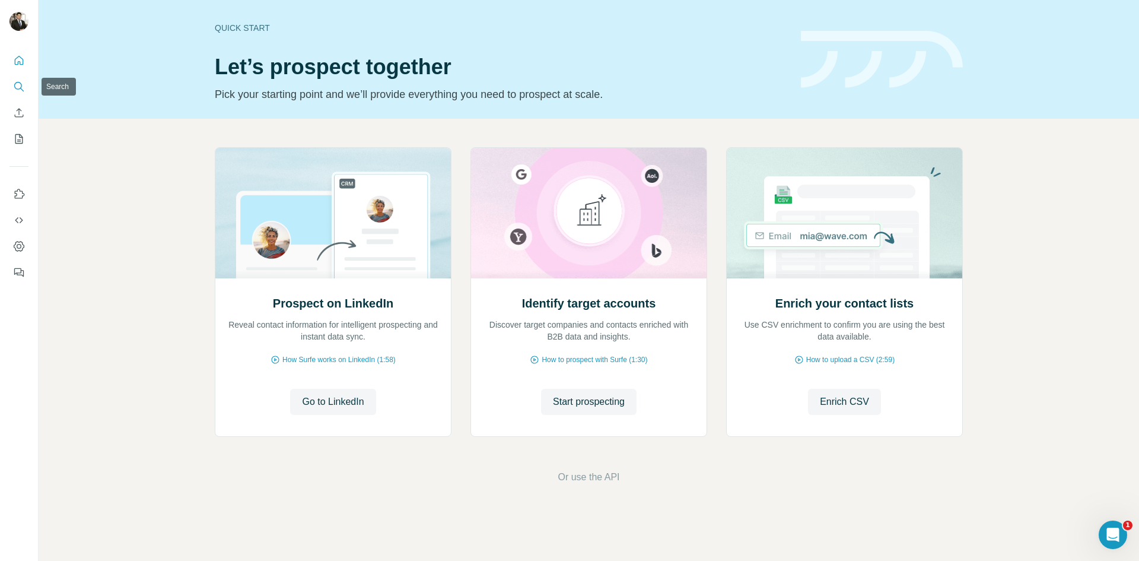  I want to click on span: How to upload a CSV (2:59), so click(850, 360).